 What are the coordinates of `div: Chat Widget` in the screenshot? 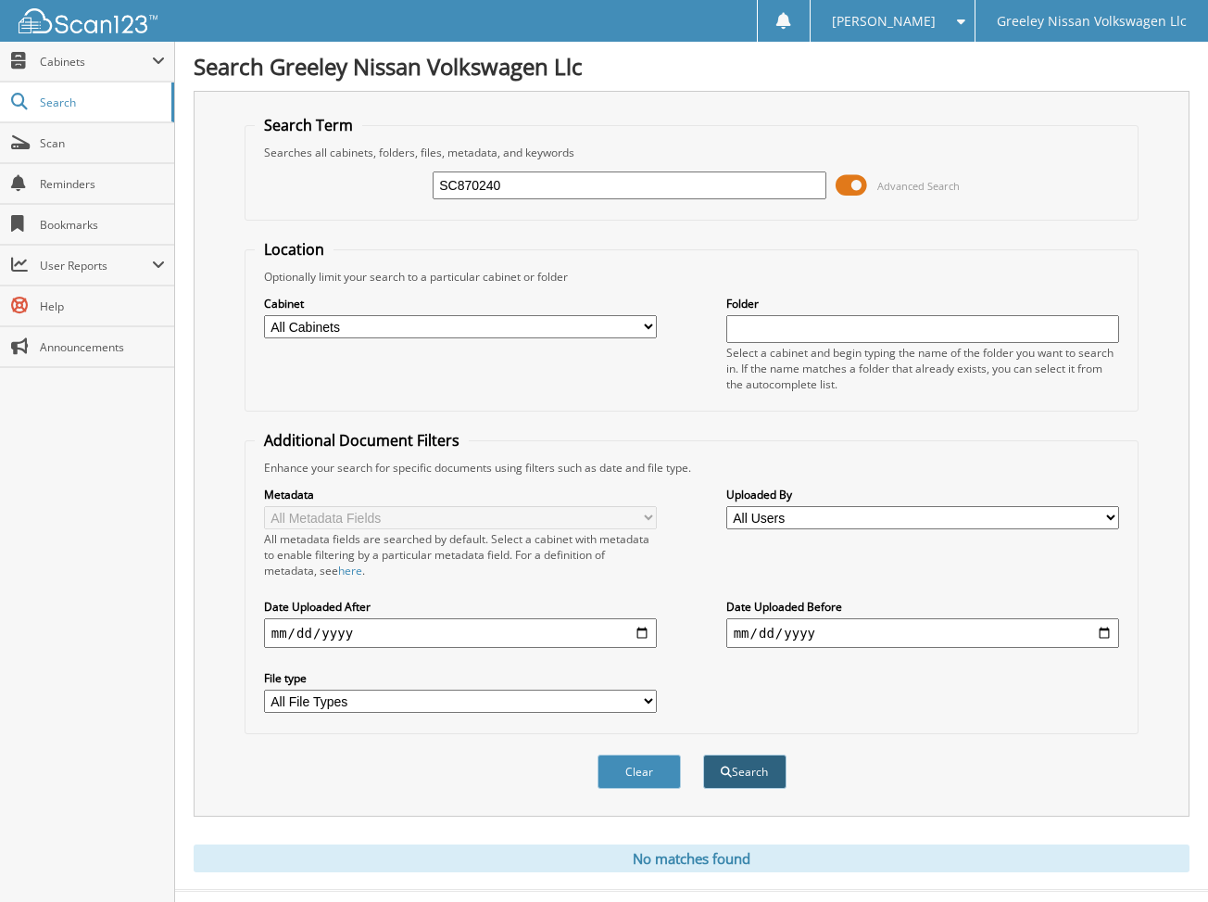 It's located at (1162, 857).